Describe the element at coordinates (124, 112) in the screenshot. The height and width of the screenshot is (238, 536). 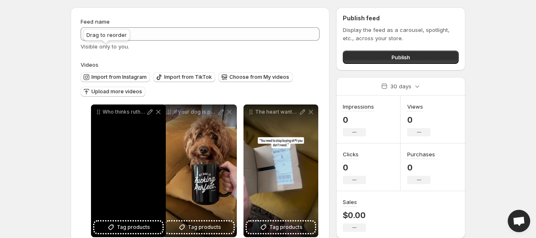
I see `p: Who thinks ruthieeebabieee has an excellent idea dogmom dogdad pitmix` at that location.